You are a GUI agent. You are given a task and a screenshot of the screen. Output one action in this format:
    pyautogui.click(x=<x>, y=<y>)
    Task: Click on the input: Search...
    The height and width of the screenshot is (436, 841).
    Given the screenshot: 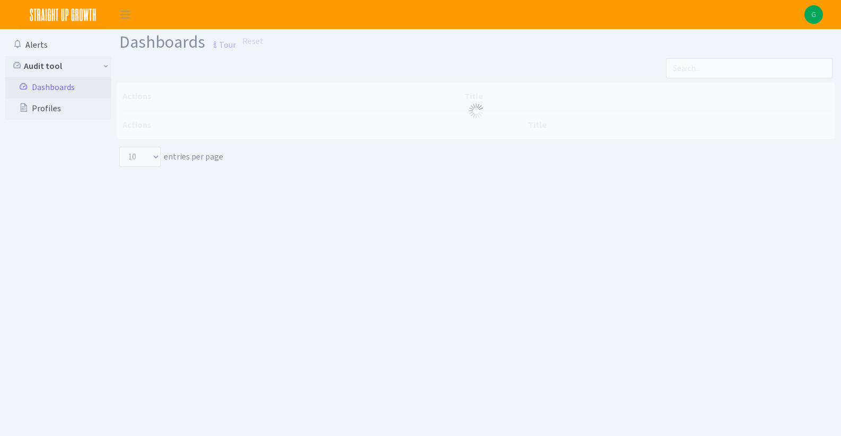 What is the action you would take?
    pyautogui.click(x=749, y=68)
    